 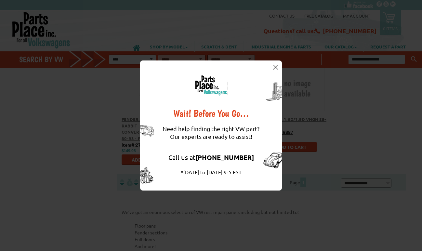 What do you see at coordinates (211, 133) in the screenshot?
I see `div: Need help finding the right VW part? Our experts are ready to assist!` at bounding box center [211, 133].